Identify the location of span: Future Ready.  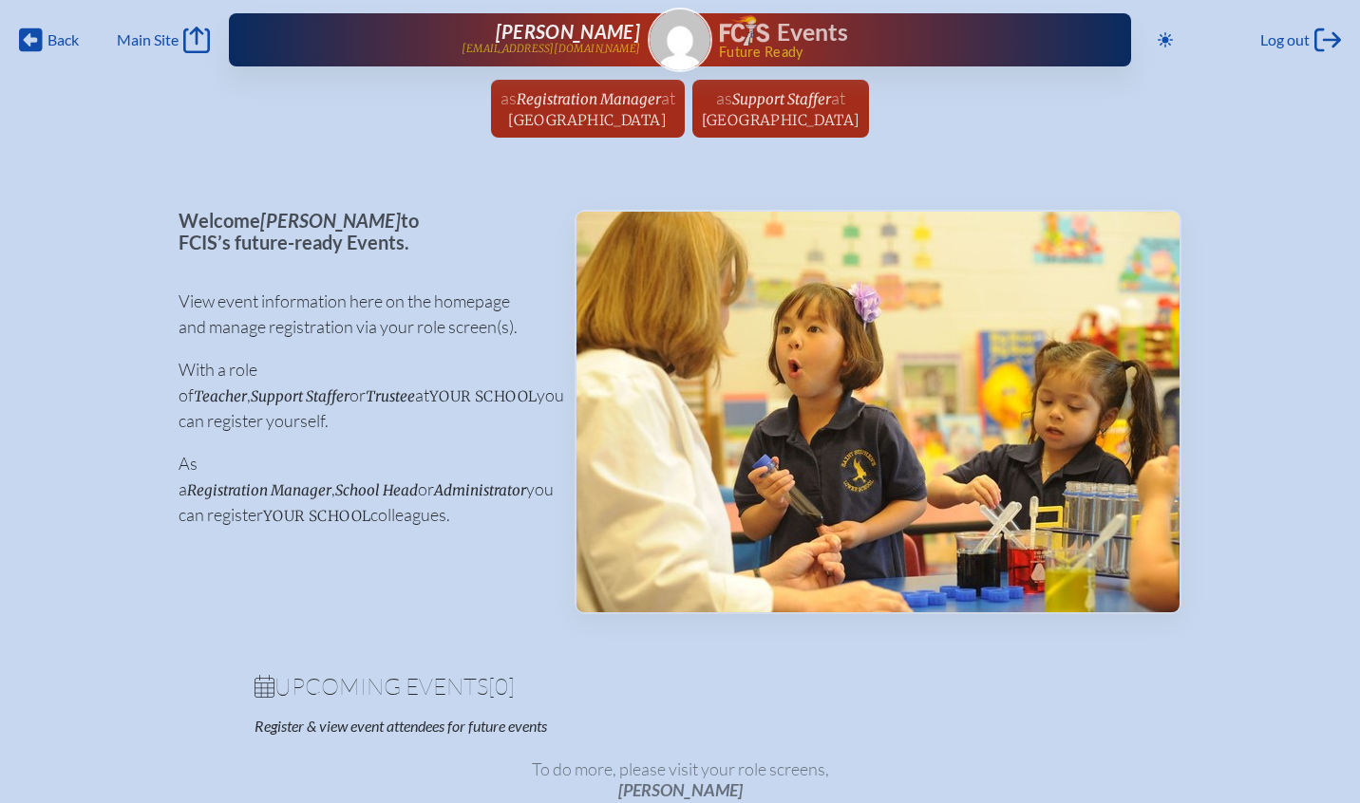
(894, 52).